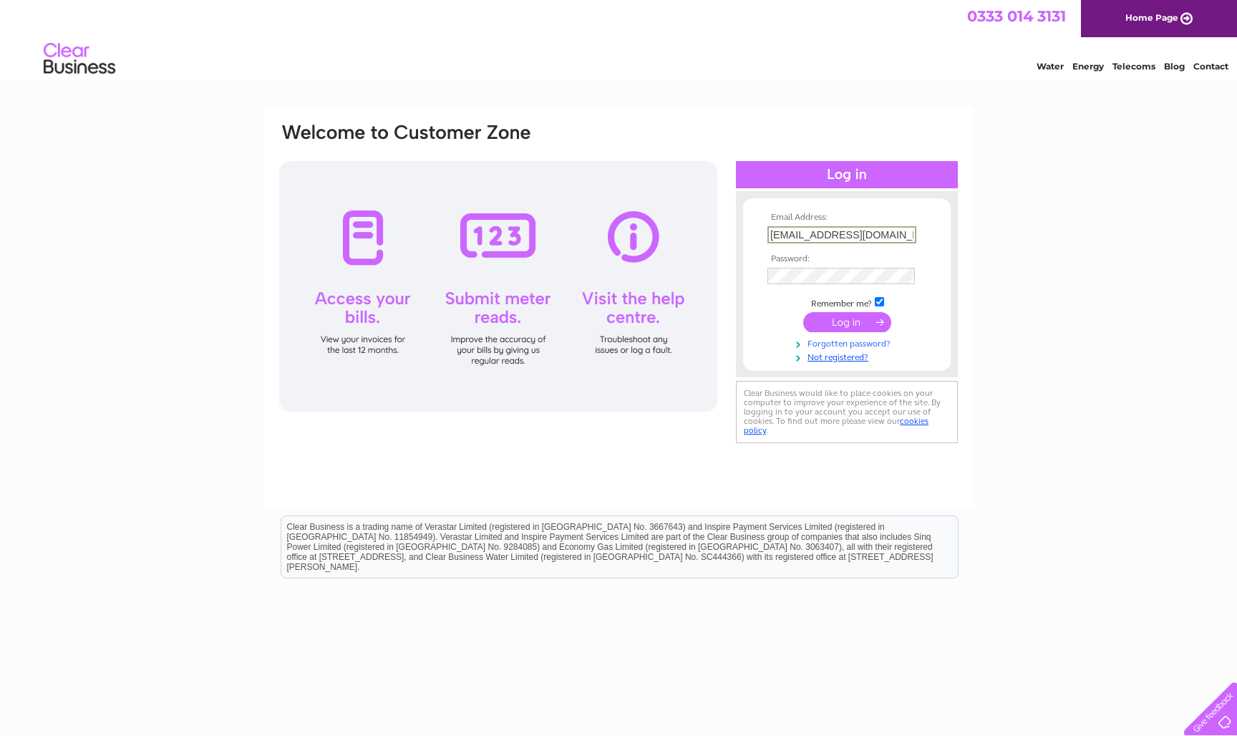  What do you see at coordinates (1017, 16) in the screenshot?
I see `a: 0333 014 3131` at bounding box center [1017, 16].